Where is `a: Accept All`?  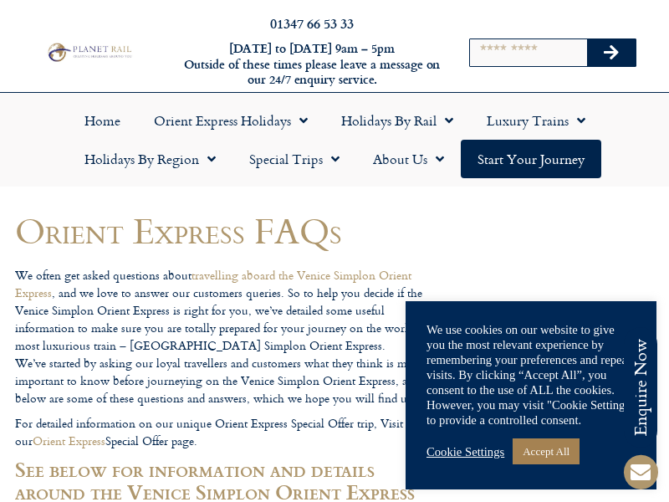 a: Accept All is located at coordinates (546, 451).